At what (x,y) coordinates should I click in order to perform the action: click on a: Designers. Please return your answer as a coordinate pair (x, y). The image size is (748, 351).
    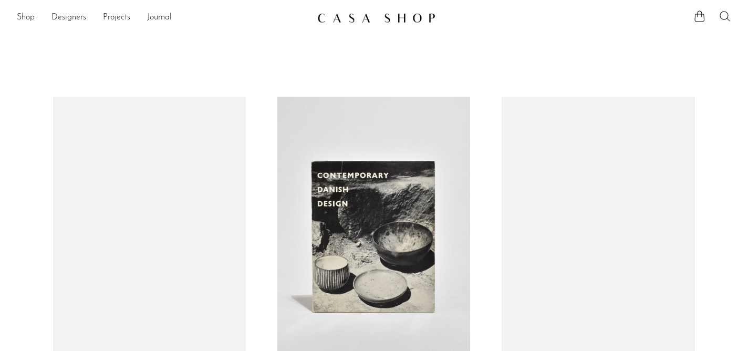
    Looking at the image, I should click on (69, 18).